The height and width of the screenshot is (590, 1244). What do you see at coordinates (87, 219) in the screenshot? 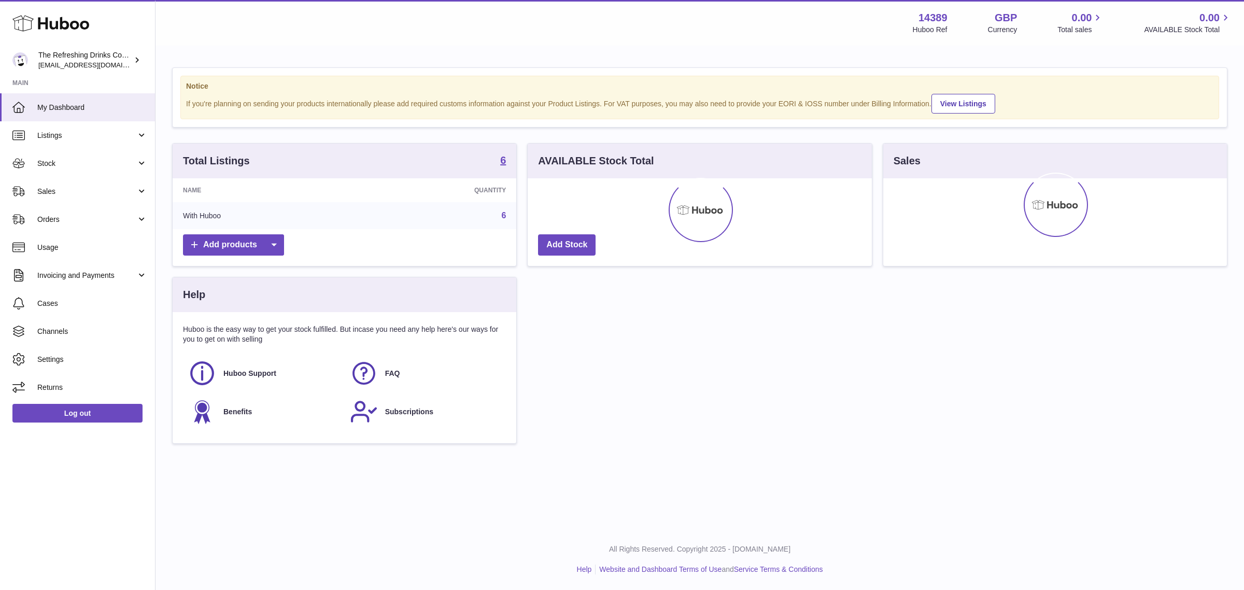
I see `span: Orders` at bounding box center [87, 219].